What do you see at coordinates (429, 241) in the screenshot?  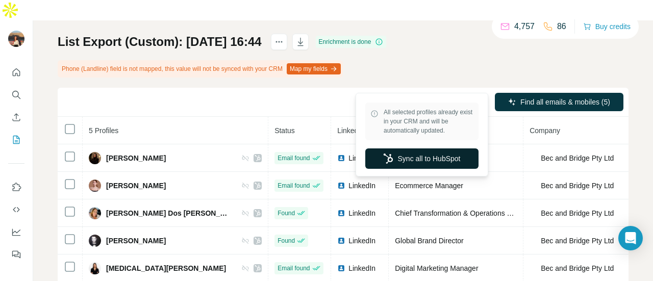 I see `span: Global Brand Director` at bounding box center [429, 241].